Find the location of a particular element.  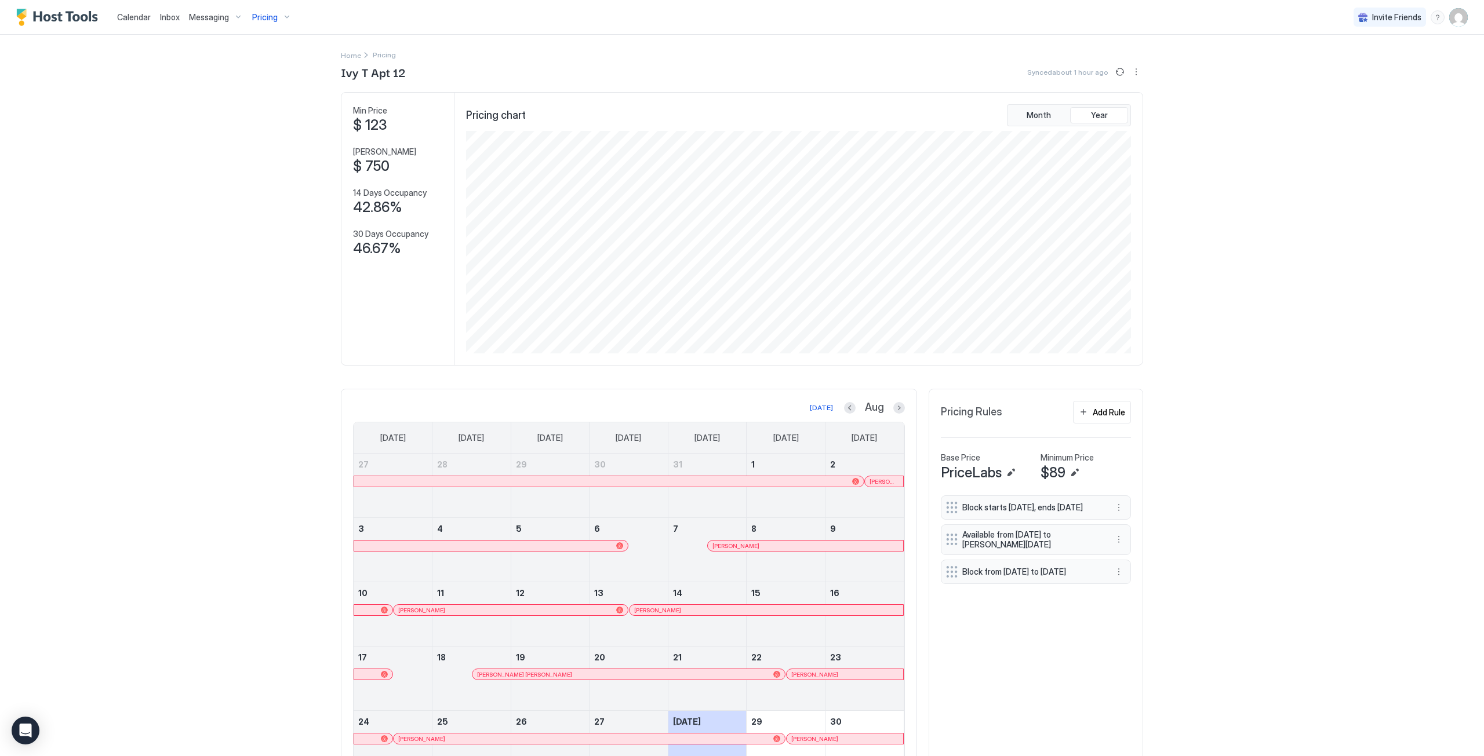

td: July 28, 2025 is located at coordinates (472, 486).